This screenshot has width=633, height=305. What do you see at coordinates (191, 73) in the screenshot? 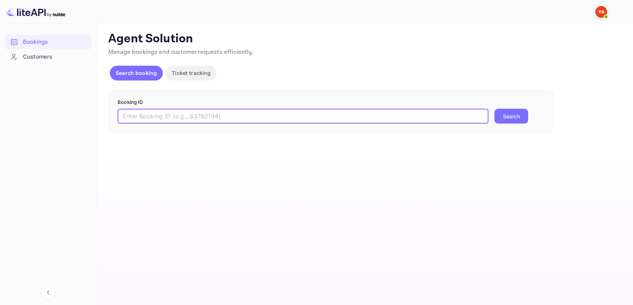
I see `p: Ticket tracking` at bounding box center [191, 73].